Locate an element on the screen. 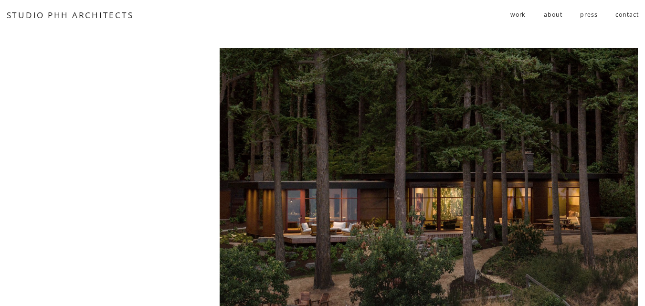  a: folder dropdown is located at coordinates (518, 15).